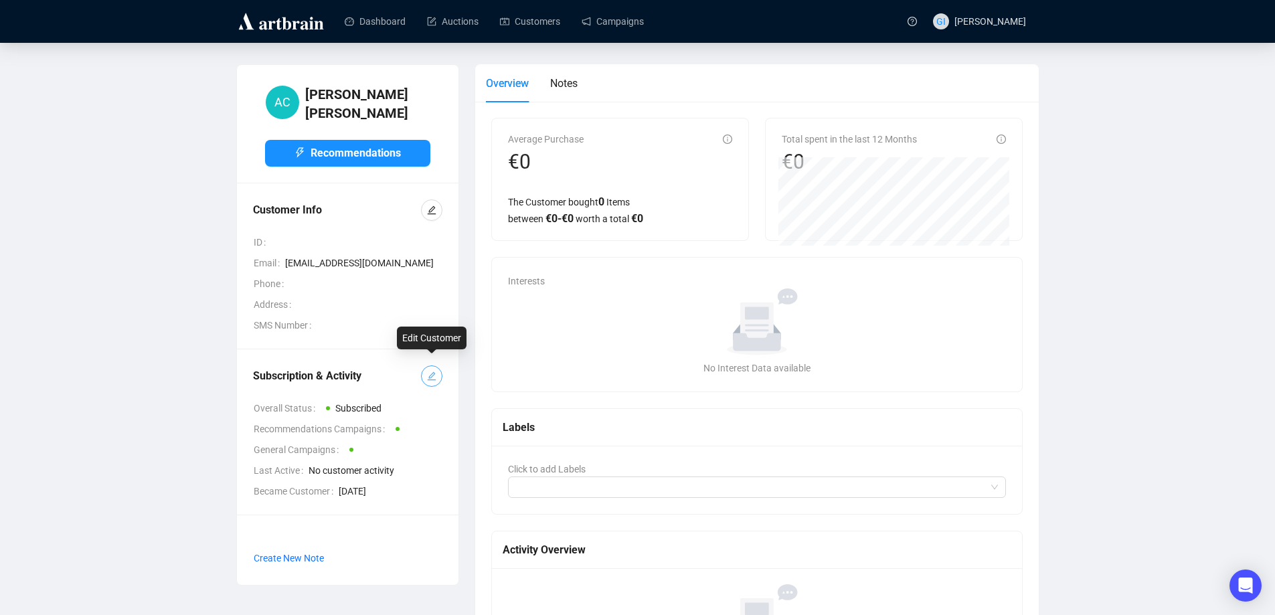 The width and height of the screenshot is (1275, 615). I want to click on span: Last Active, so click(281, 471).